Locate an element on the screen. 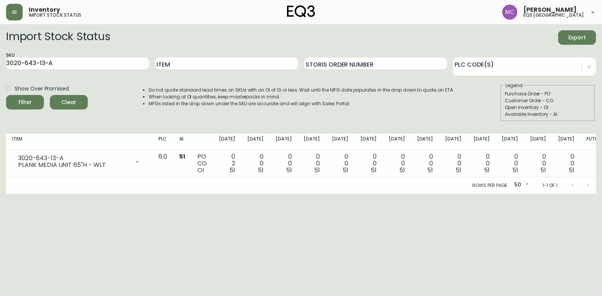 This screenshot has height=296, width=602. legend: Legend is located at coordinates (514, 86).